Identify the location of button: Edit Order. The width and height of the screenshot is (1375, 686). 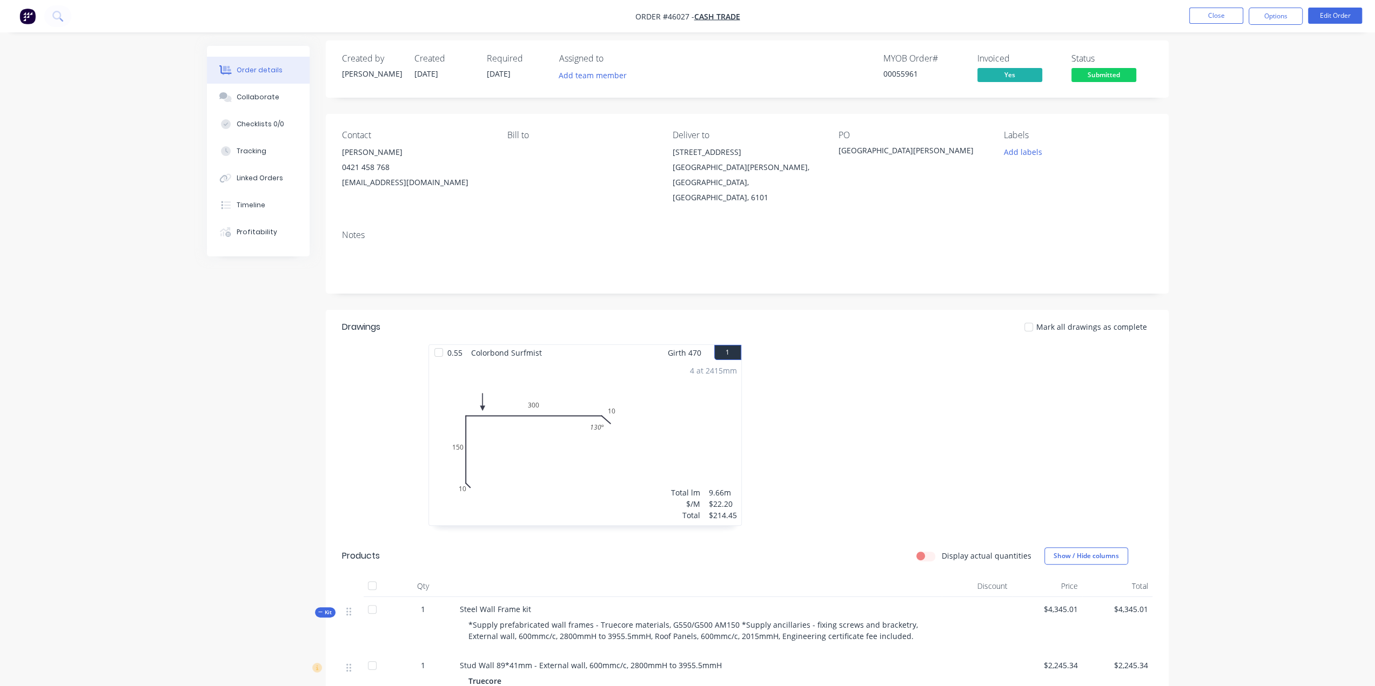
(1335, 16).